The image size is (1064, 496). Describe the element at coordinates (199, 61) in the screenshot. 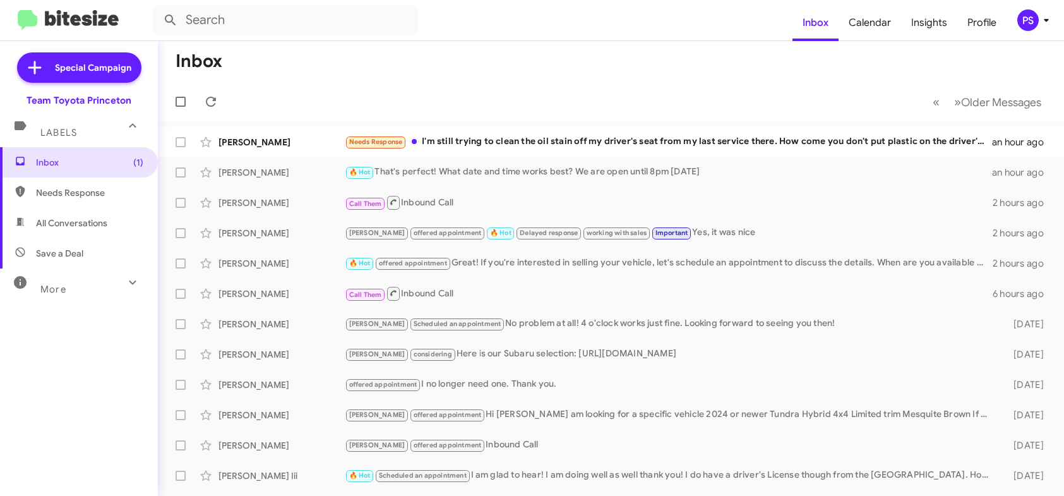

I see `h1: Inbox` at that location.